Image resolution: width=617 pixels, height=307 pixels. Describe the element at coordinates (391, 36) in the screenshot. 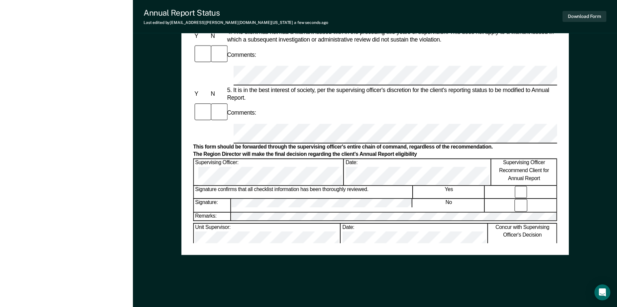

I see `div: 4. The client has not had a warrant issued with in the preceding two years of supervision. This d...` at that location.